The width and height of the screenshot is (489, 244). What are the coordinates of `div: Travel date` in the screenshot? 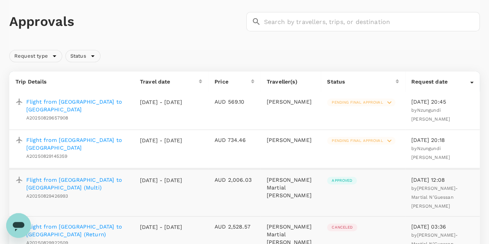 It's located at (169, 82).